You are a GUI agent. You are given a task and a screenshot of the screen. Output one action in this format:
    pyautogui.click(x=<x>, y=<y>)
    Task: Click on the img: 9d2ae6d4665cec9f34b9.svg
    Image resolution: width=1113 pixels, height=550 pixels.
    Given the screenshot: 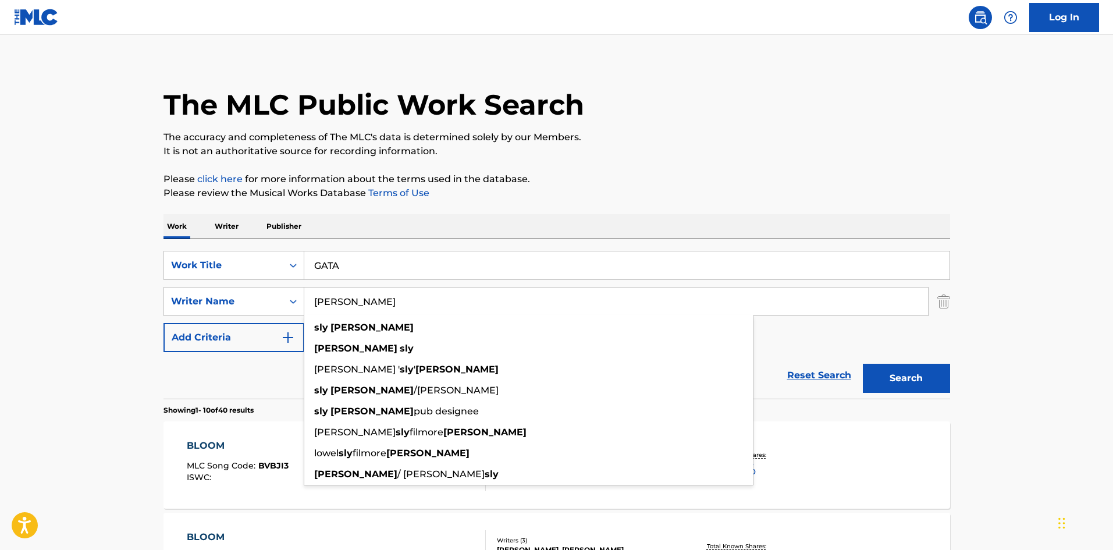 What is the action you would take?
    pyautogui.click(x=288, y=337)
    